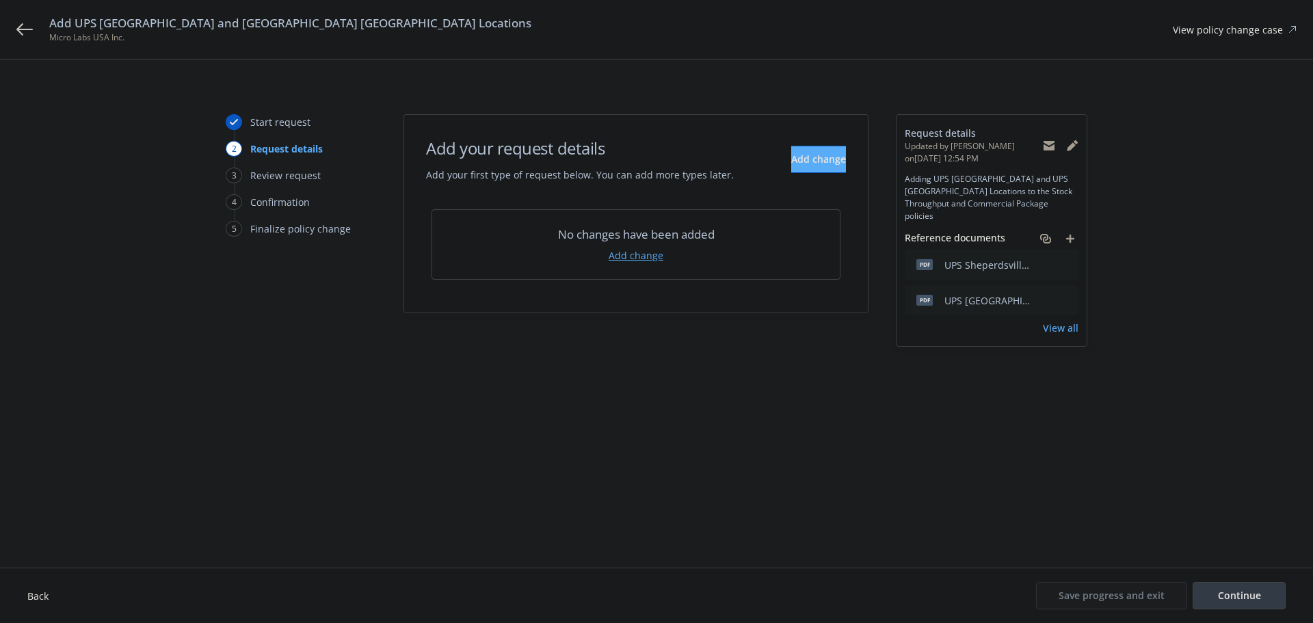  Describe the element at coordinates (290, 38) in the screenshot. I see `span: Micro Labs USA Inc.` at that location.